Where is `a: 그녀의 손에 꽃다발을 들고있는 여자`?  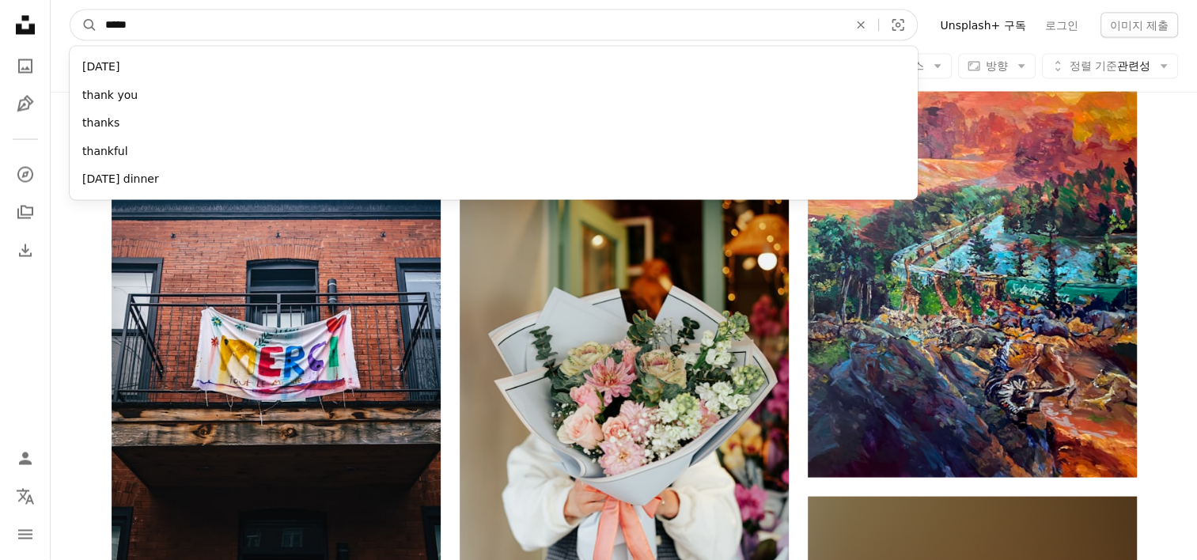
a: 그녀의 손에 꽃다발을 들고있는 여자 is located at coordinates (624, 388).